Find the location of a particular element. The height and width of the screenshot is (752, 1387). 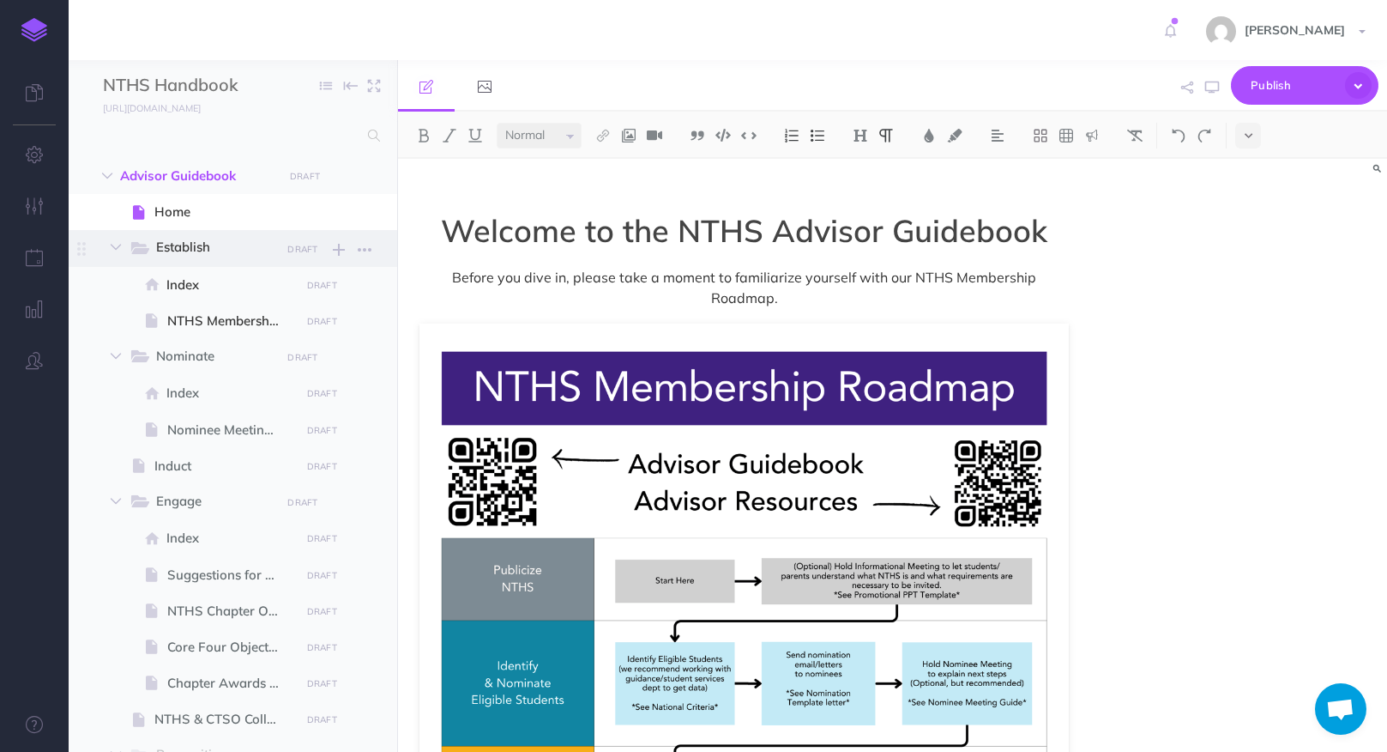

span: NTHS Membership Criteria is located at coordinates (231, 321).